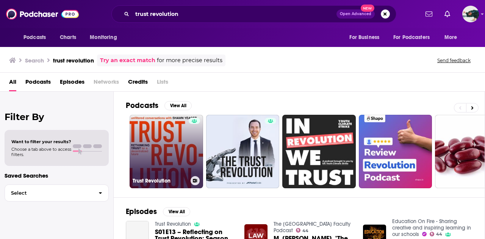 This screenshot has width=485, height=239. What do you see at coordinates (34, 60) in the screenshot?
I see `h3: Search` at bounding box center [34, 60].